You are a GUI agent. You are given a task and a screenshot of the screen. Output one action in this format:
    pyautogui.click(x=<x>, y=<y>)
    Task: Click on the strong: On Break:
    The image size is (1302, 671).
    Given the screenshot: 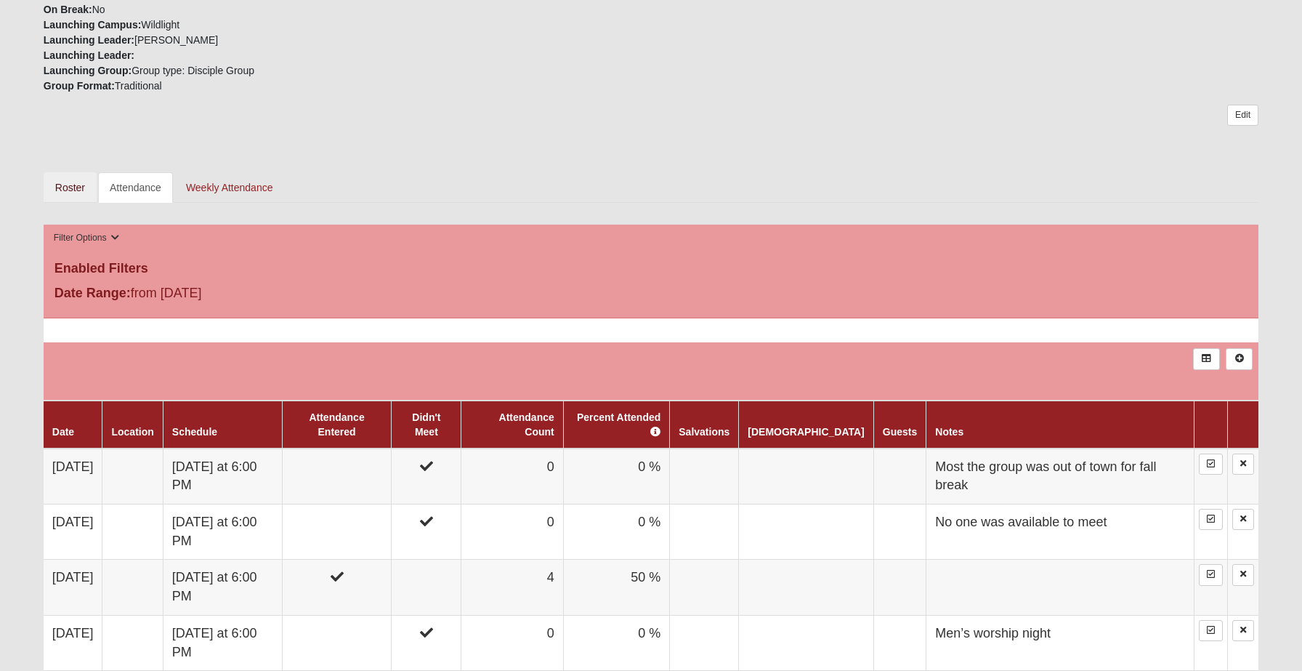 What is the action you would take?
    pyautogui.click(x=68, y=9)
    